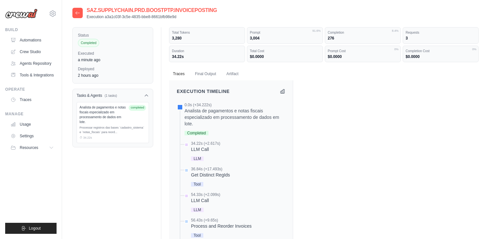 This screenshot has height=239, width=489. Describe the element at coordinates (179, 74) in the screenshot. I see `button: Traces` at that location.